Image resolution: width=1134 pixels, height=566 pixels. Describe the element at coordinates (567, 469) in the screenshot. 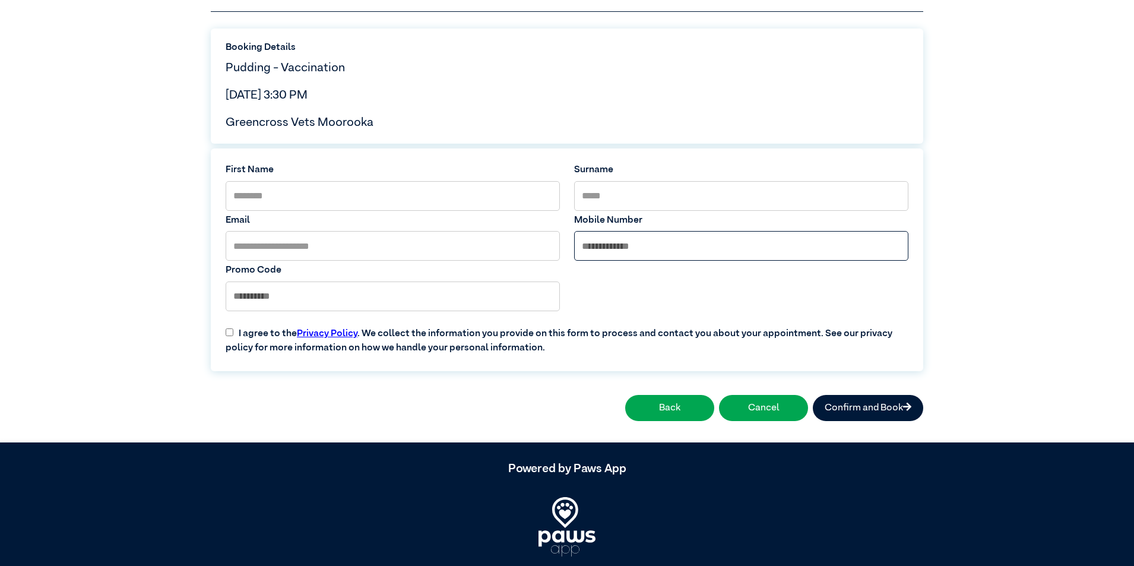

I see `h5: Powered by Paws App` at that location.